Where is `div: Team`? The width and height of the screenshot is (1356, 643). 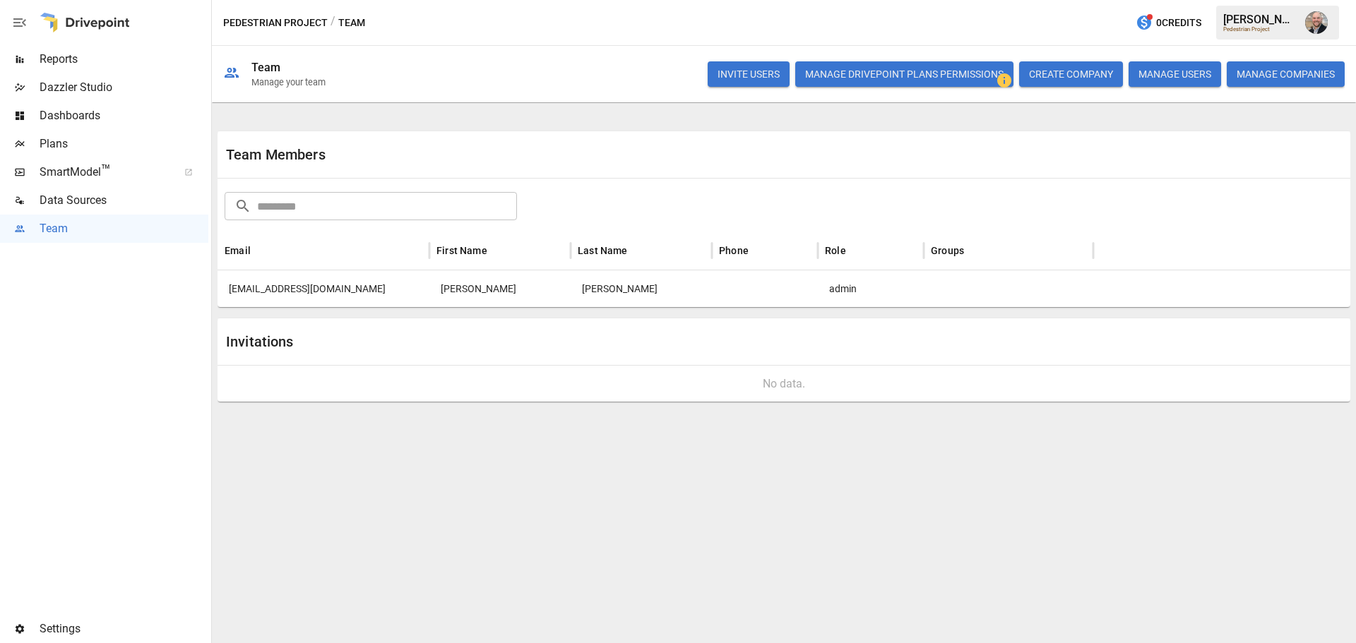
div: Team is located at coordinates (266, 67).